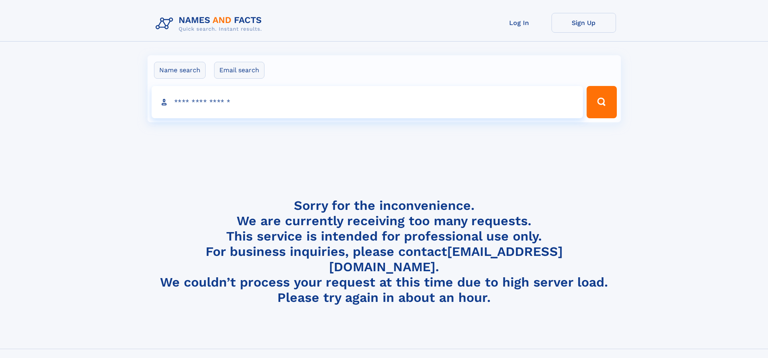  What do you see at coordinates (602, 102) in the screenshot?
I see `button: Search Button` at bounding box center [602, 102].